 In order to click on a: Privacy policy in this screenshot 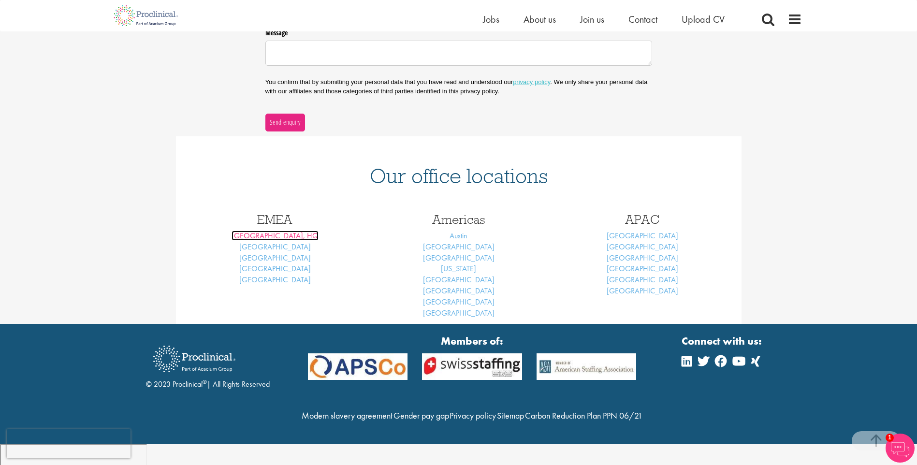, I will do `click(473, 415)`.